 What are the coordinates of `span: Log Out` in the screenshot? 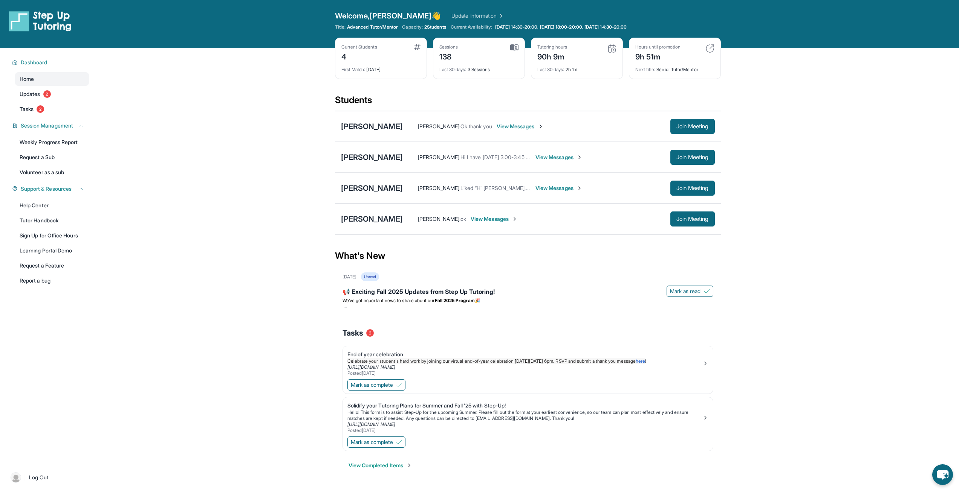 It's located at (39, 478).